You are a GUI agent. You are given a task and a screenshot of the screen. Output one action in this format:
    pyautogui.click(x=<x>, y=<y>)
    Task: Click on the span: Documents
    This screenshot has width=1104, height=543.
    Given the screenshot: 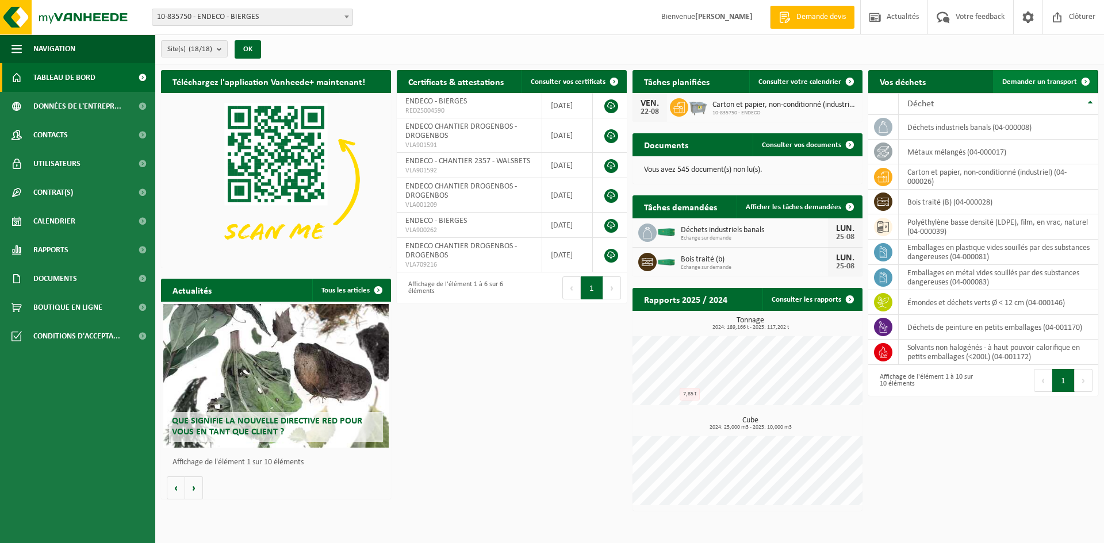 What is the action you would take?
    pyautogui.click(x=55, y=279)
    